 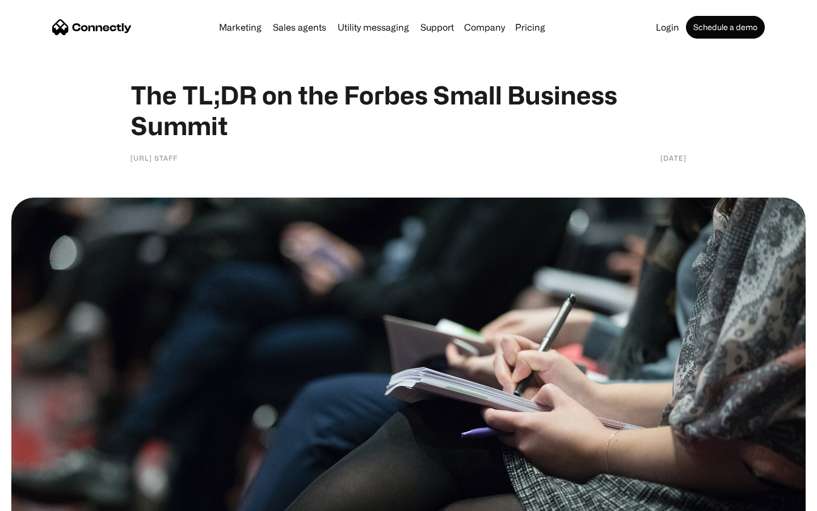 What do you see at coordinates (408, 110) in the screenshot?
I see `h1: The TL;DR on the Forbes Small Business Summit` at bounding box center [408, 110].